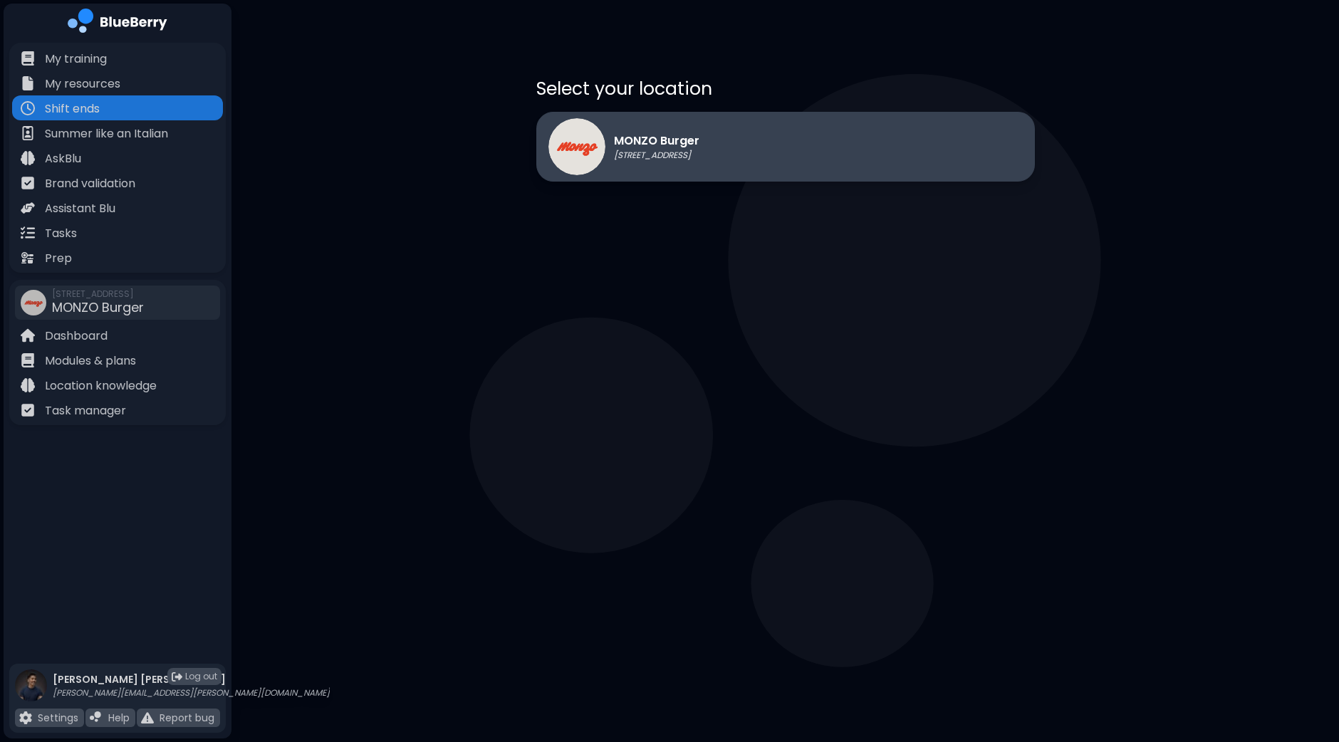 This screenshot has width=1339, height=742. What do you see at coordinates (33, 303) in the screenshot?
I see `img: company thumbnail` at bounding box center [33, 303].